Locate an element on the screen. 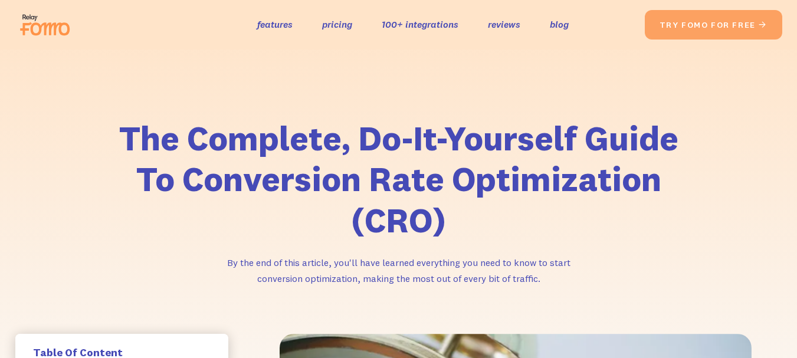  a: blog is located at coordinates (559, 24).